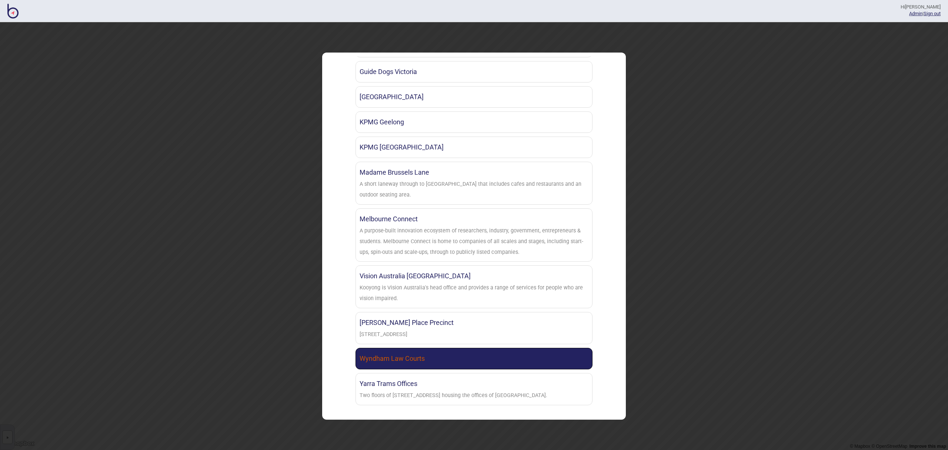  Describe the element at coordinates (474, 294) in the screenshot. I see `div: Kooyong is Vision Australia's head office and provides a range of services for people who are vis...` at that location.